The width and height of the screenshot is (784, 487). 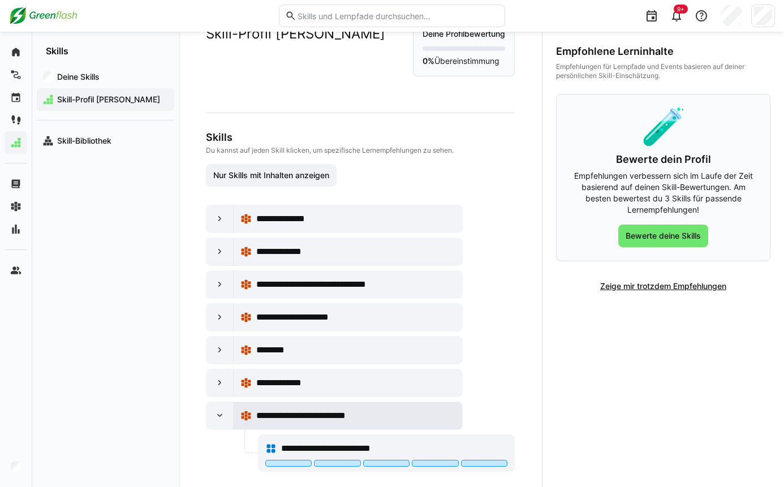 I want to click on p: Du kannst auf jeden Skill klicken, um spezifische Lernempfehlungen zu sehen., so click(x=360, y=150).